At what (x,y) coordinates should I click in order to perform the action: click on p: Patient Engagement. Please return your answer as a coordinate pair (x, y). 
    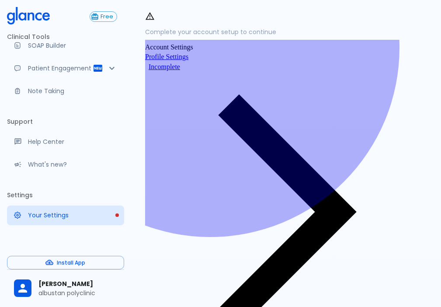
    Looking at the image, I should click on (60, 68).